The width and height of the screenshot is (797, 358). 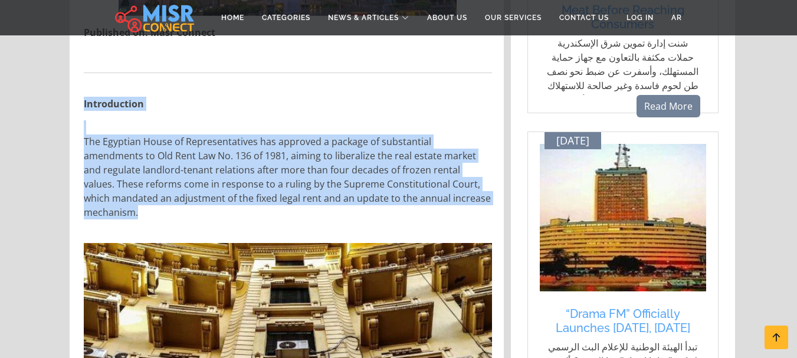 What do you see at coordinates (513, 18) in the screenshot?
I see `a: Our Services` at bounding box center [513, 18].